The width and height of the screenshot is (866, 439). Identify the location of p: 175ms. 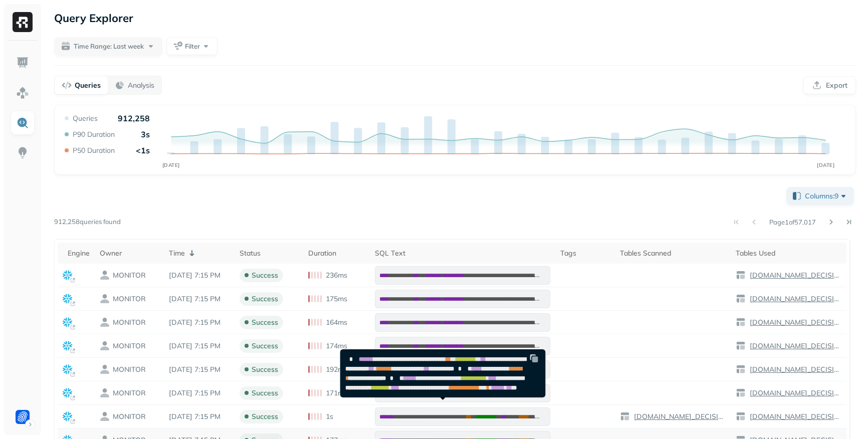
(336, 299).